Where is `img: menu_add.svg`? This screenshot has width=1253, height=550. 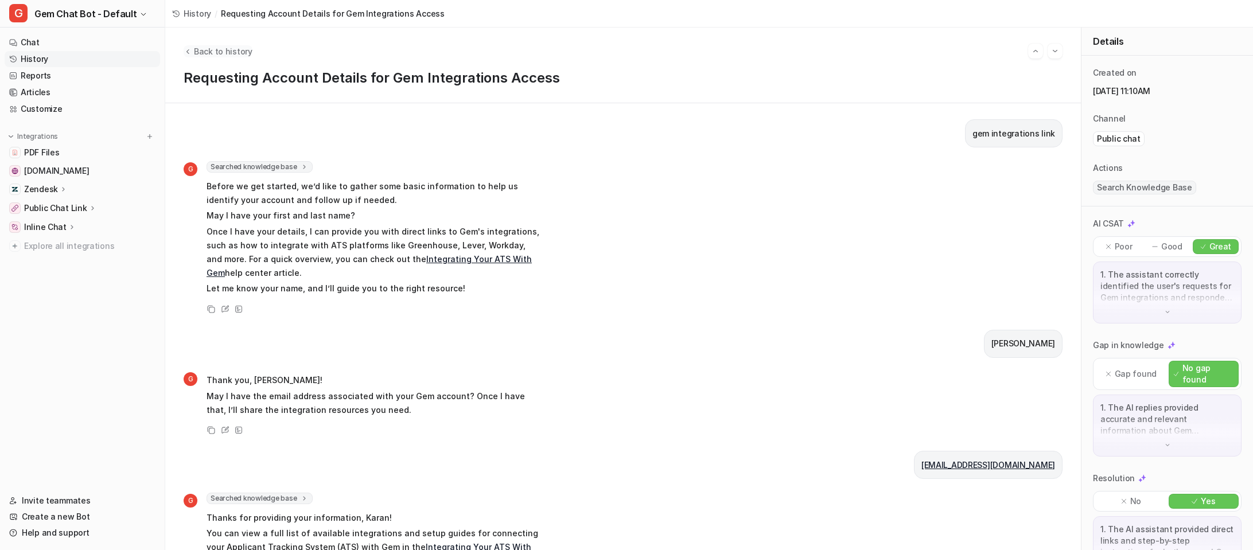
img: menu_add.svg is located at coordinates (150, 136).